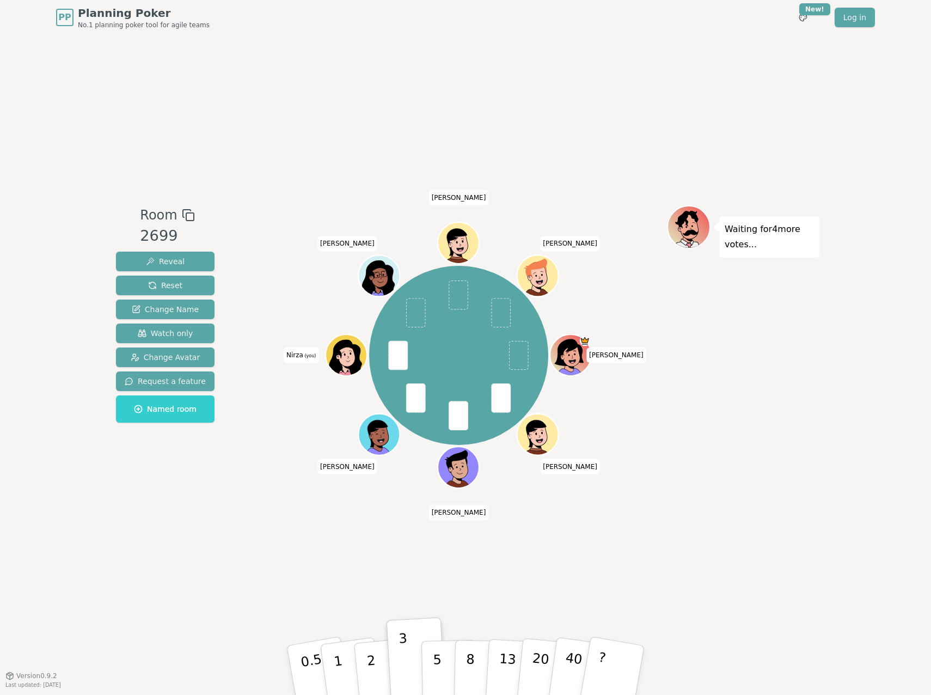 Image resolution: width=931 pixels, height=695 pixels. I want to click on p: Waiting for 4 more votes..., so click(769, 237).